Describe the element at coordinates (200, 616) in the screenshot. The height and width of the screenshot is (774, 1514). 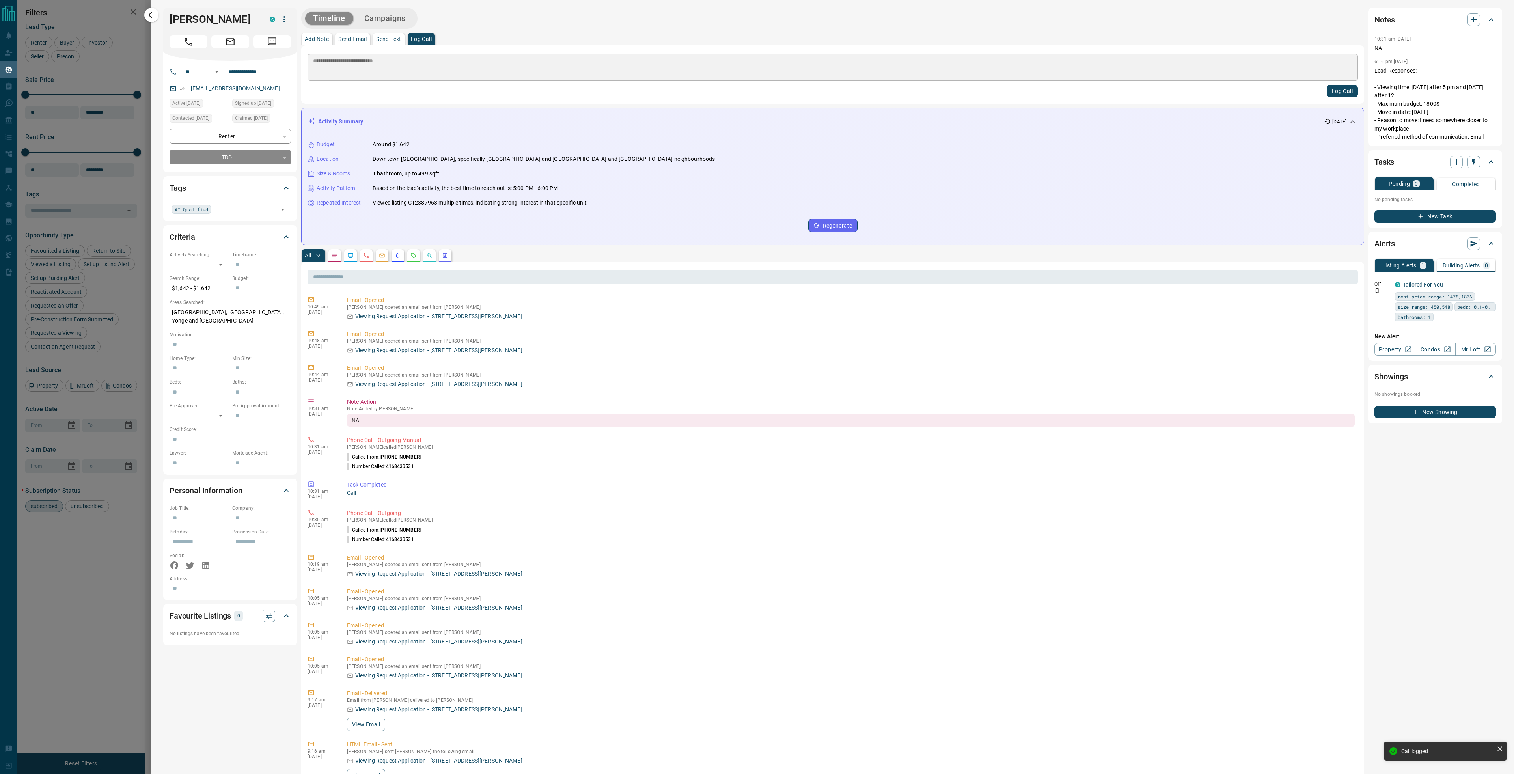
I see `h2: Favourite Listings` at that location.